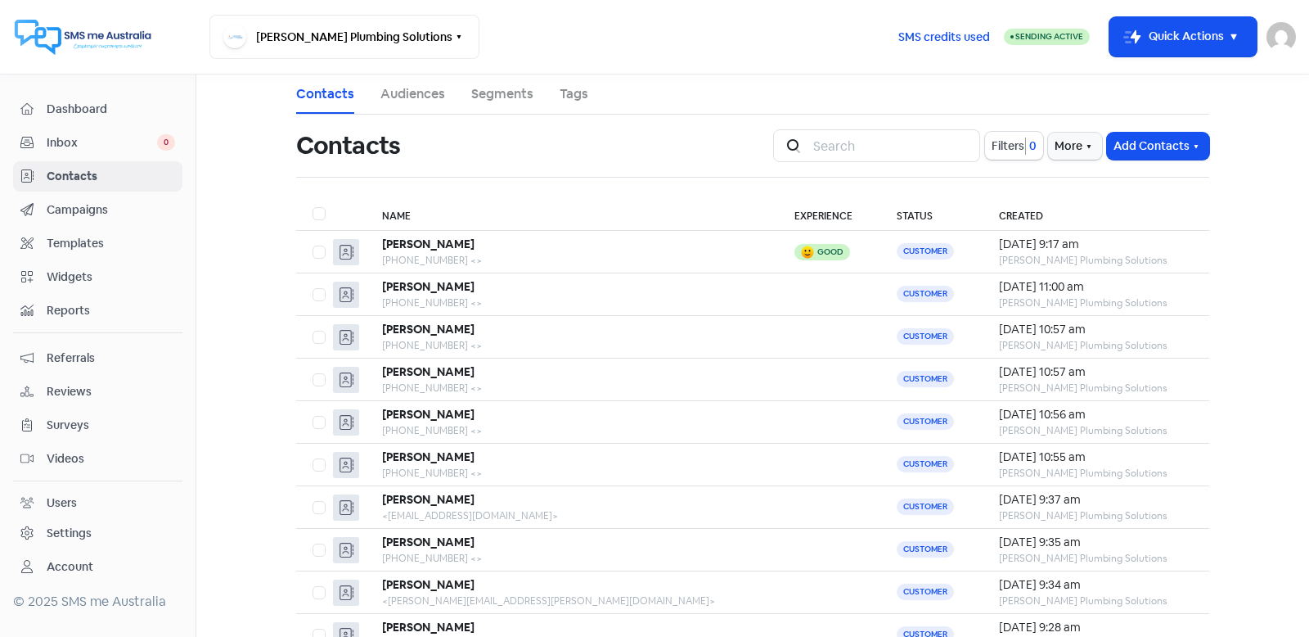  I want to click on a: Users, so click(97, 503).